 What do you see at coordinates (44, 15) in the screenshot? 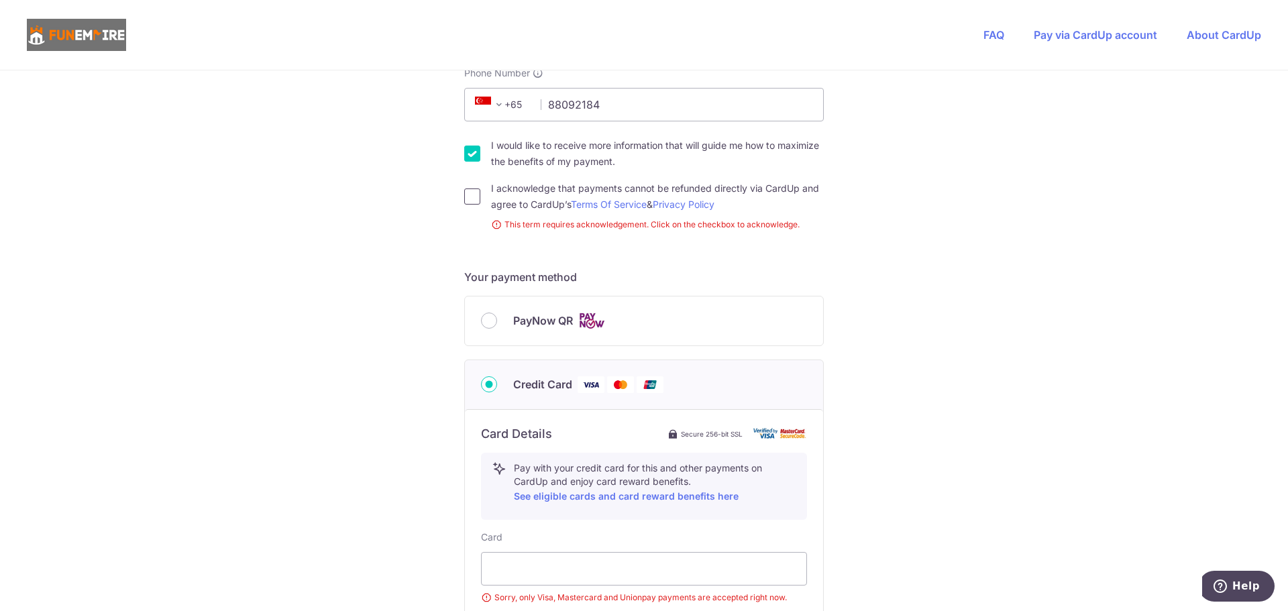
I see `span: Help` at bounding box center [44, 15].